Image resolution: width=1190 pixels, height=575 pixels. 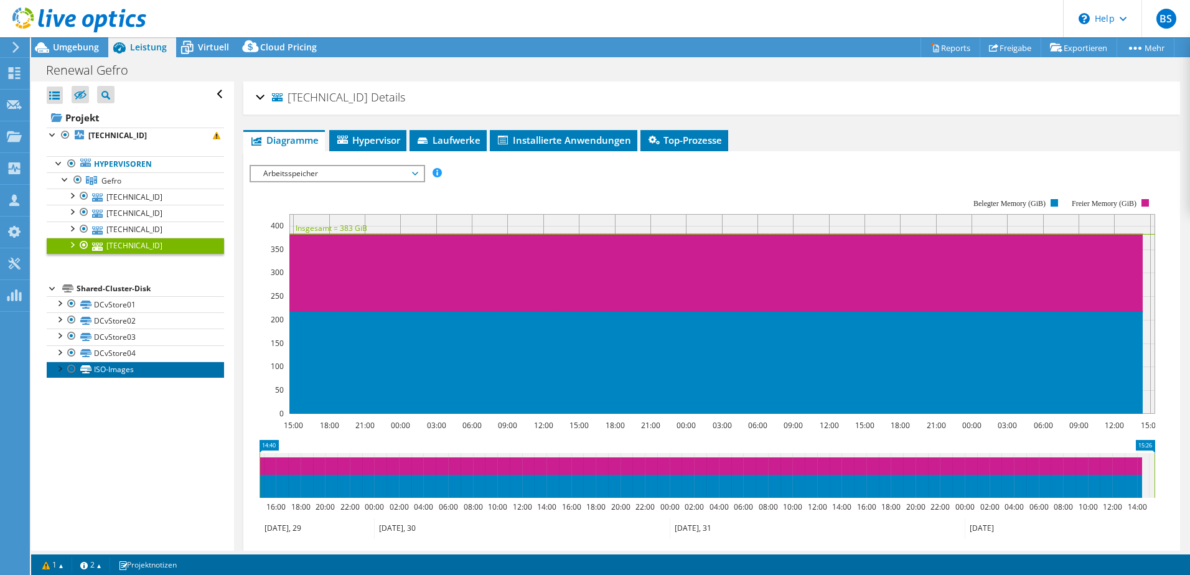 What do you see at coordinates (277, 343) in the screenshot?
I see `text: 150` at bounding box center [277, 343].